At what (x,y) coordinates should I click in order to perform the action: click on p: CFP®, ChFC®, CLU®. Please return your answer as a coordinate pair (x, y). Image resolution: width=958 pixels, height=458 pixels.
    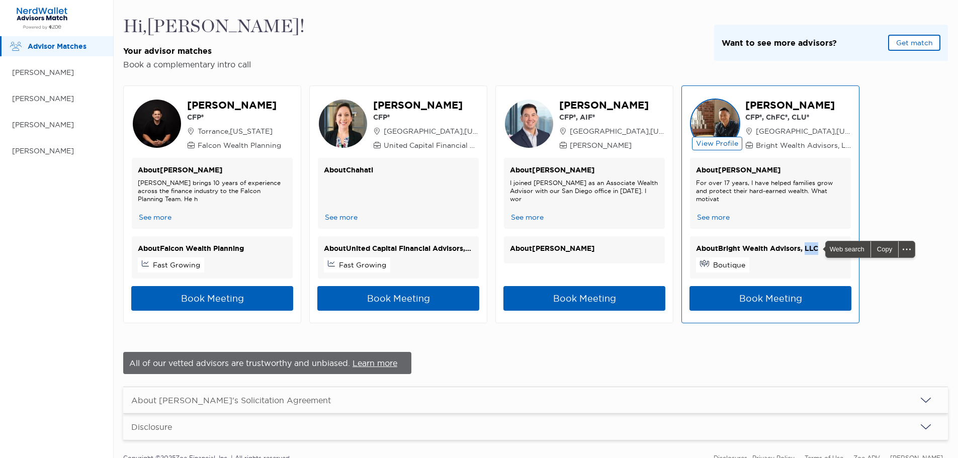
    Looking at the image, I should click on (798, 117).